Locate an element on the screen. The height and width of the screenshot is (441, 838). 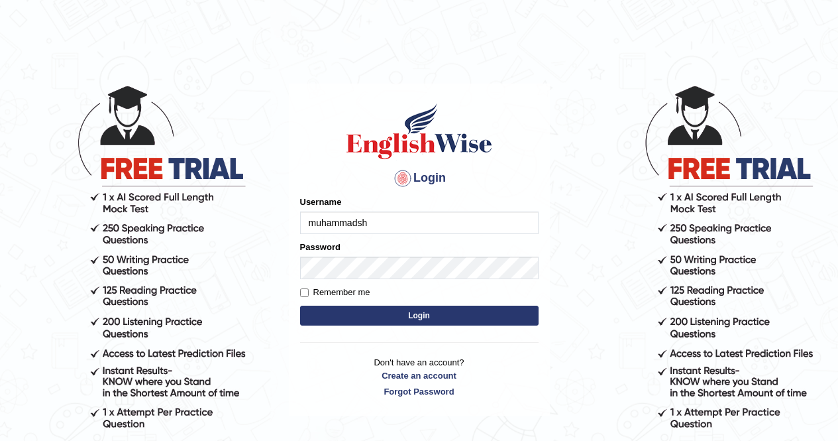
button: Login is located at coordinates (420, 316).